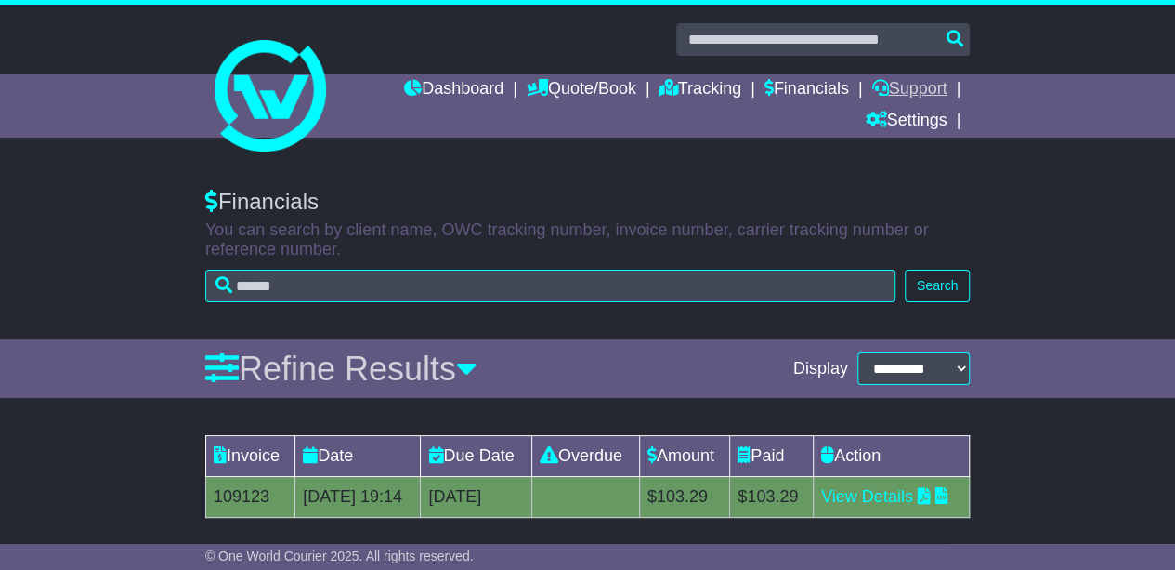  Describe the element at coordinates (341, 368) in the screenshot. I see `a: Refine Results` at that location.